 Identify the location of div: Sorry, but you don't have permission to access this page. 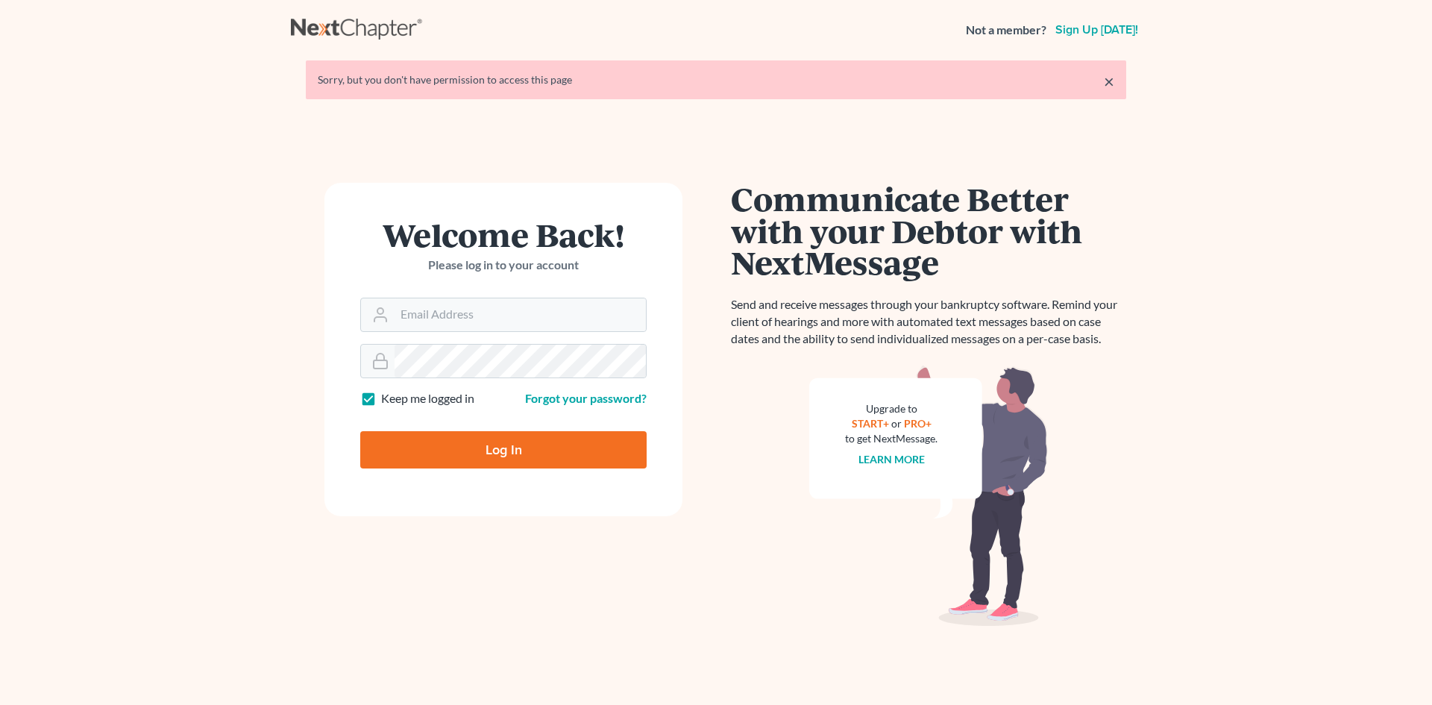
(716, 80).